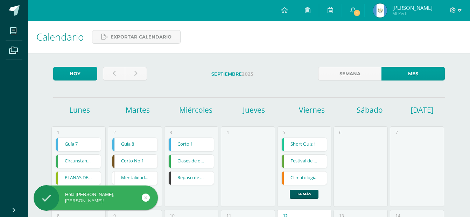  What do you see at coordinates (135, 144) in the screenshot?
I see `a: Guía 8` at bounding box center [135, 144].